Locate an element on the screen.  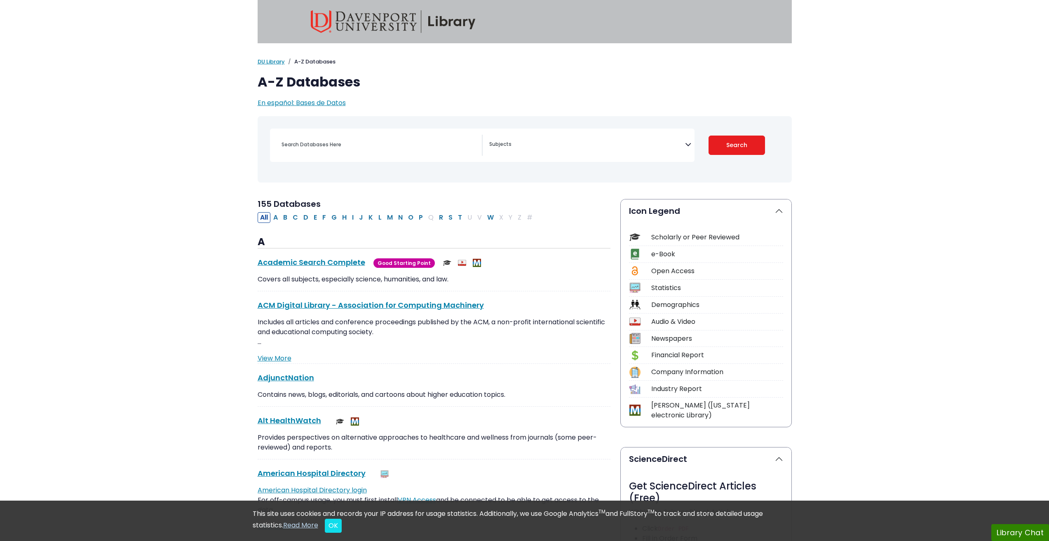
button: Filter Results K is located at coordinates (371, 218).